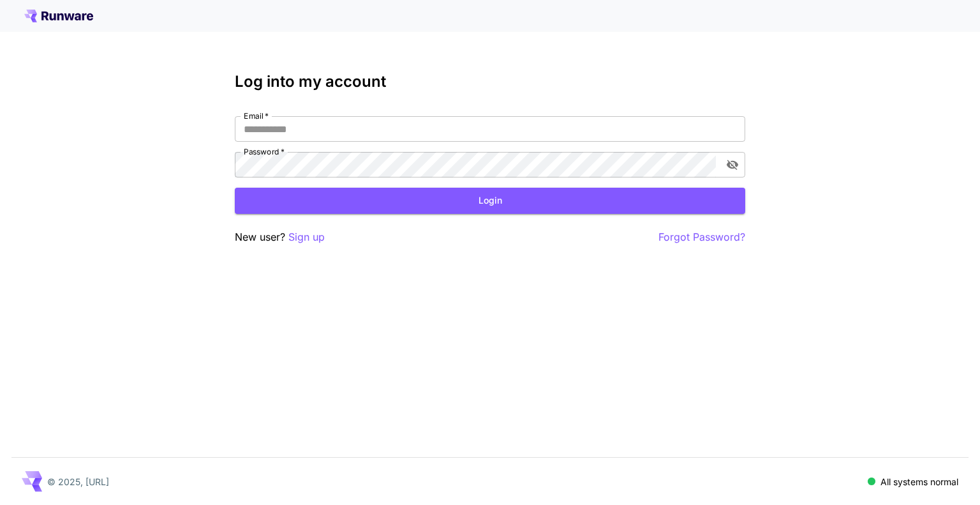  I want to click on label: Password, so click(264, 151).